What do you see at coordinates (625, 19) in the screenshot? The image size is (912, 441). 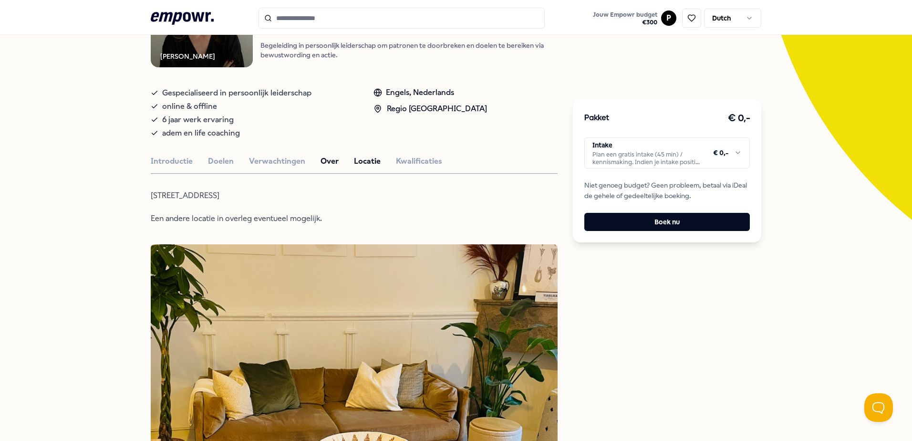 I see `button: Jouw Empowr budget€300` at bounding box center [625, 19].